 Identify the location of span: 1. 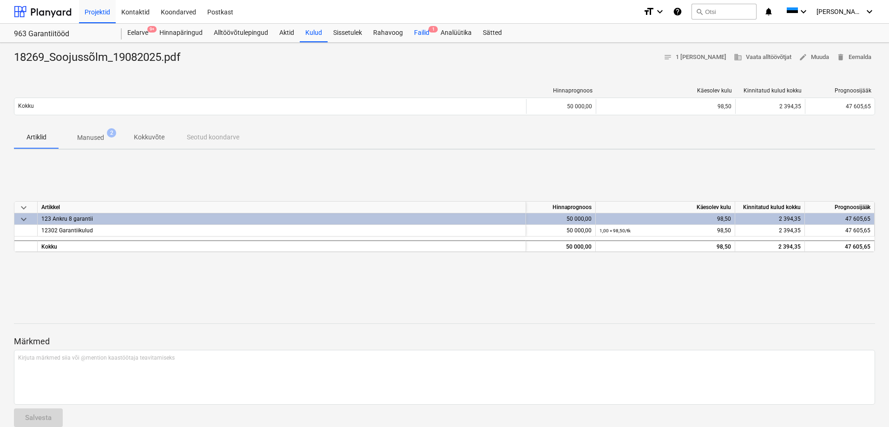
(433, 29).